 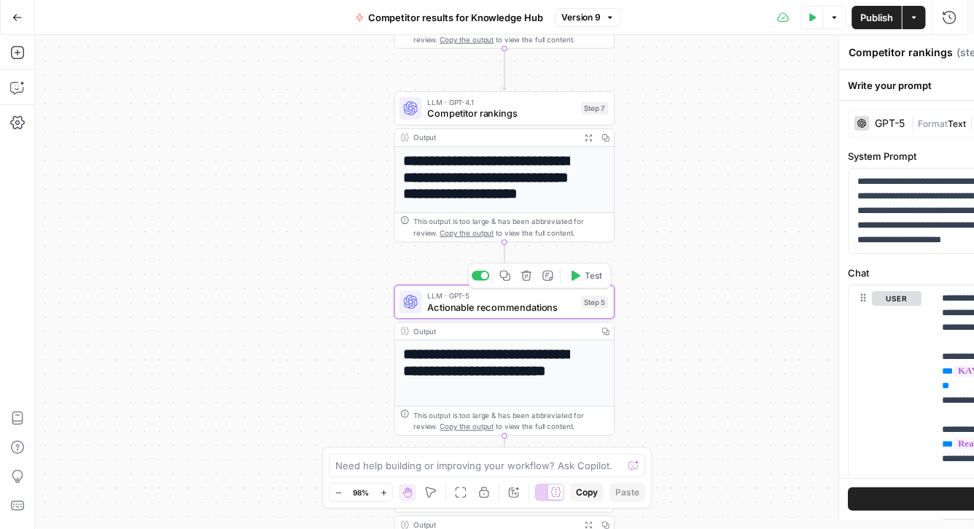 What do you see at coordinates (581, 18) in the screenshot?
I see `span: Version 9` at bounding box center [581, 18].